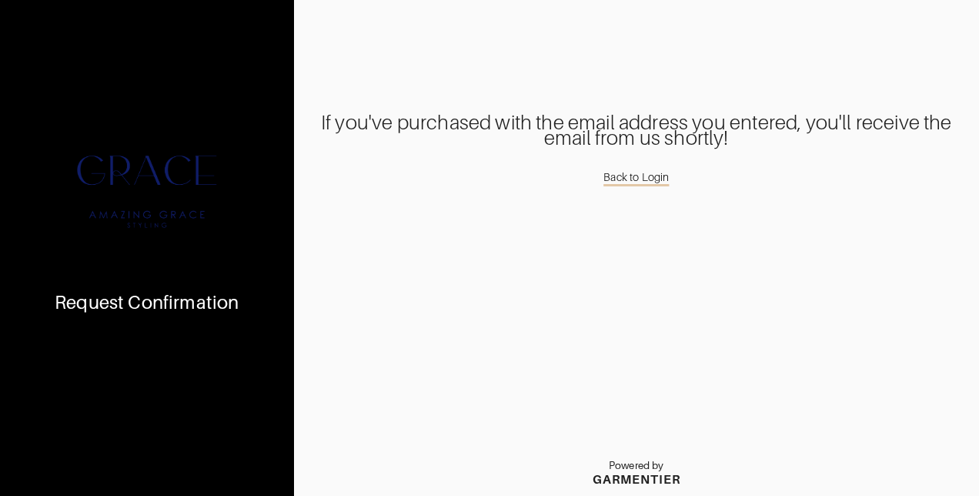 This screenshot has height=496, width=979. Describe the element at coordinates (637, 466) in the screenshot. I see `p: Powered by` at that location.